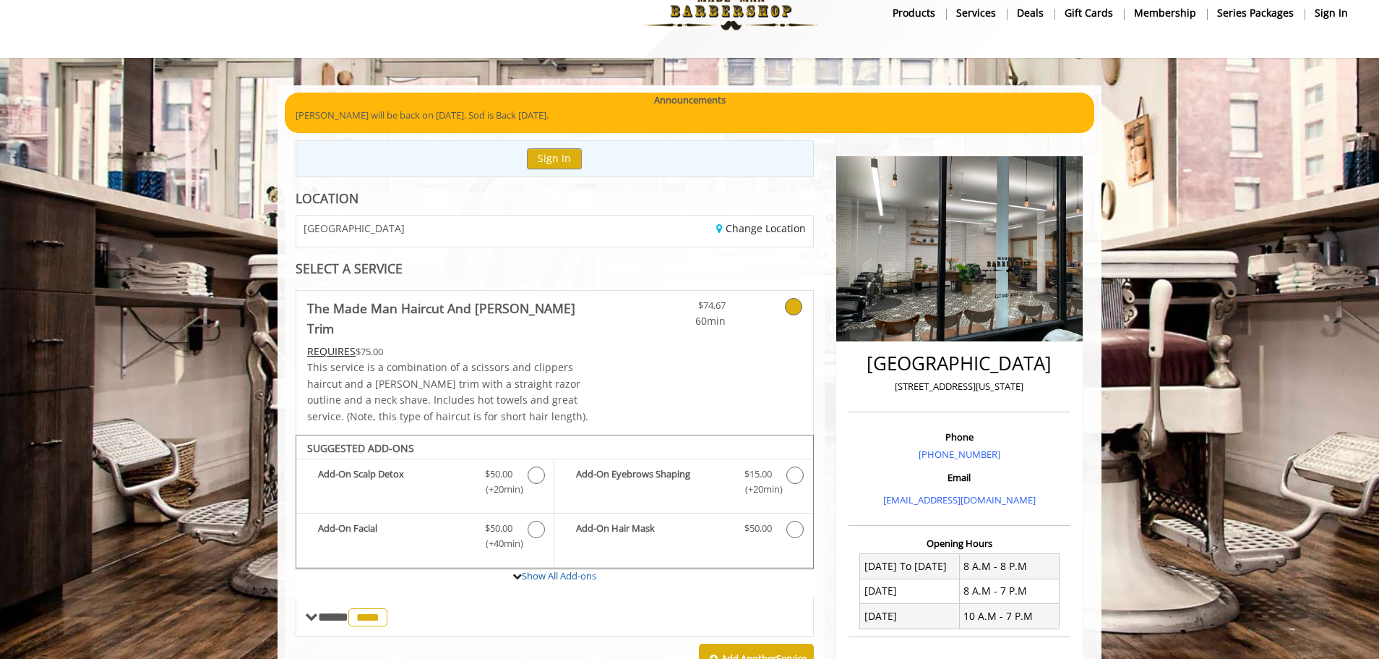  What do you see at coordinates (554, 502) in the screenshot?
I see `div: The Made Man Haircut And Beard Trim Add-onS` at bounding box center [554, 502].